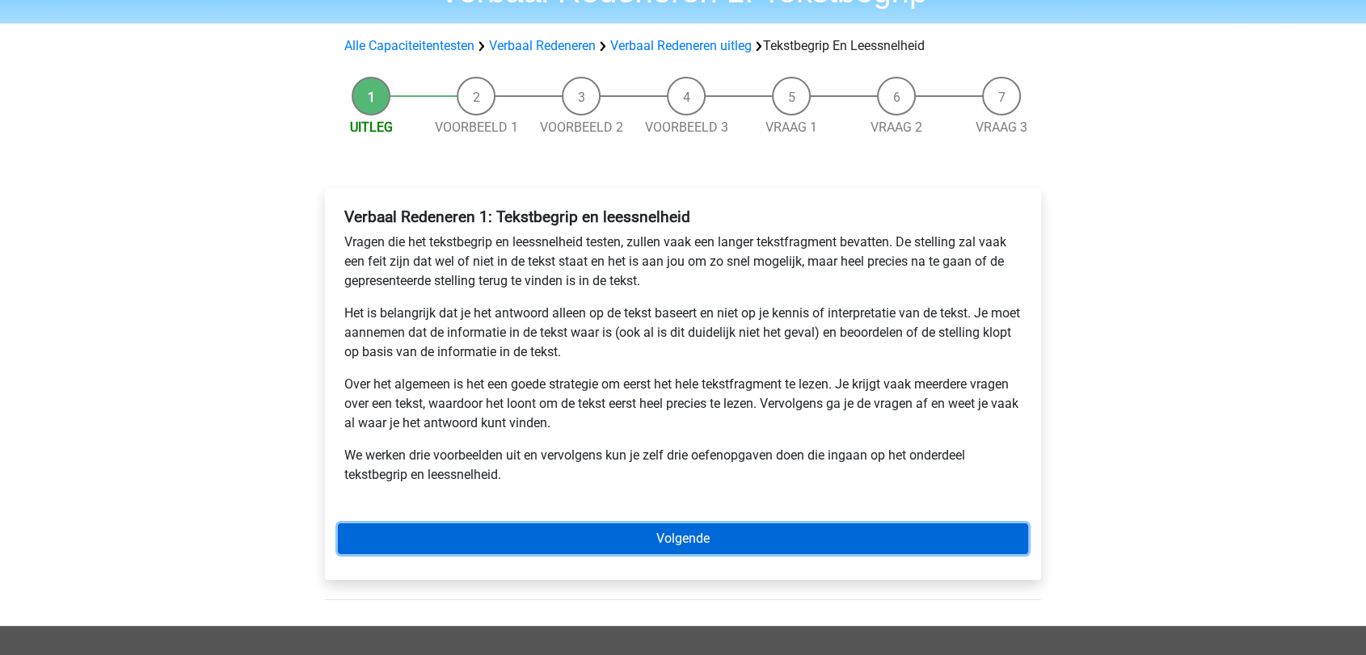 Image resolution: width=1366 pixels, height=655 pixels. I want to click on a: Verbaal Redeneren uitleg, so click(680, 45).